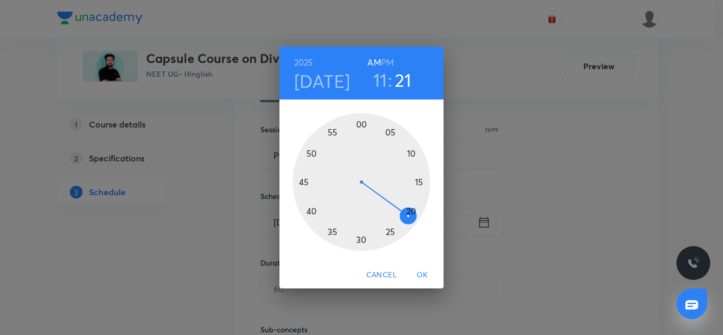  I want to click on span: OK, so click(422, 275).